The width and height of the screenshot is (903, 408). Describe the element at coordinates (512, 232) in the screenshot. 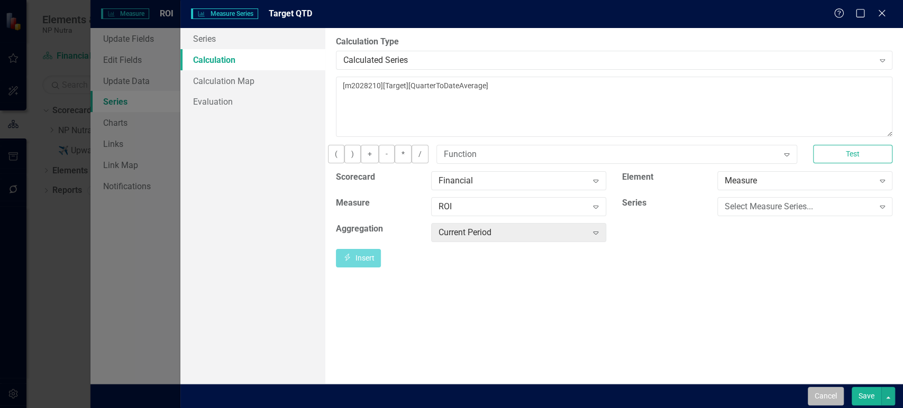

I see `div: Current Period` at that location.